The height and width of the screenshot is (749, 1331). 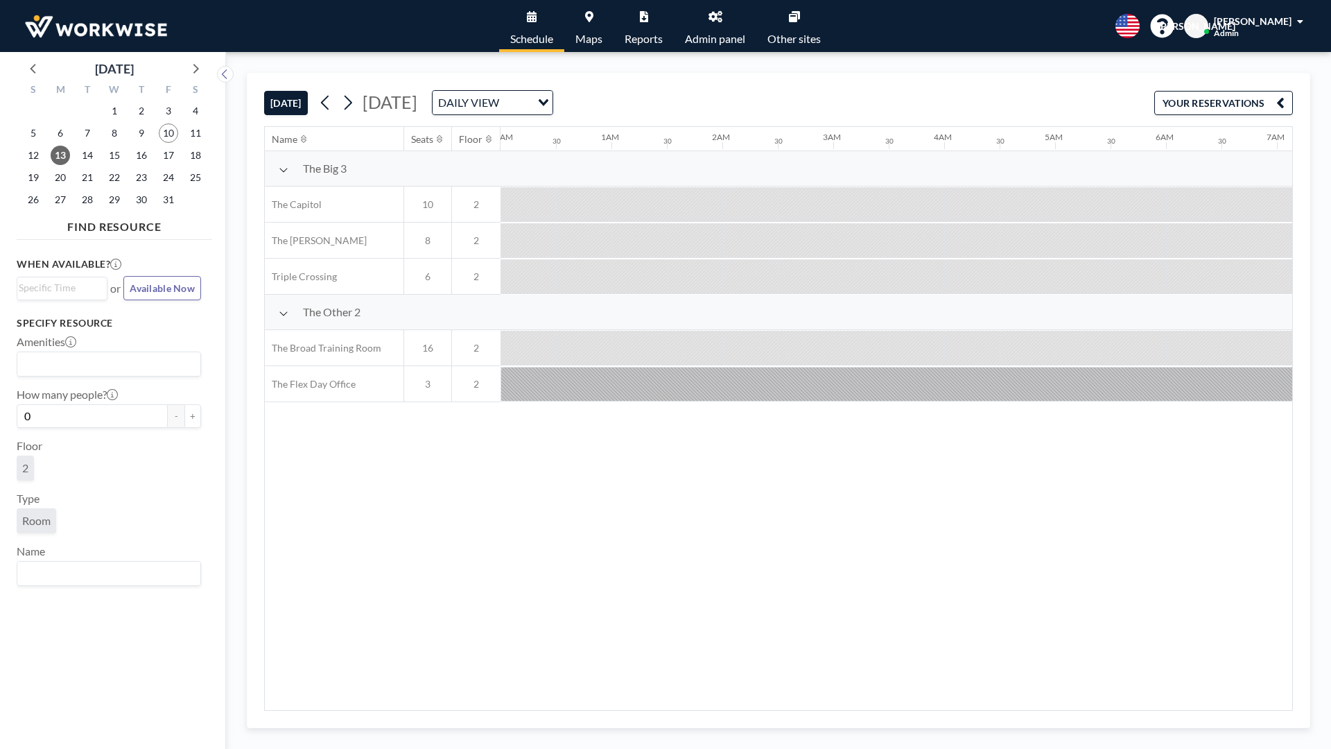 What do you see at coordinates (331, 312) in the screenshot?
I see `span: The Other 2` at bounding box center [331, 312].